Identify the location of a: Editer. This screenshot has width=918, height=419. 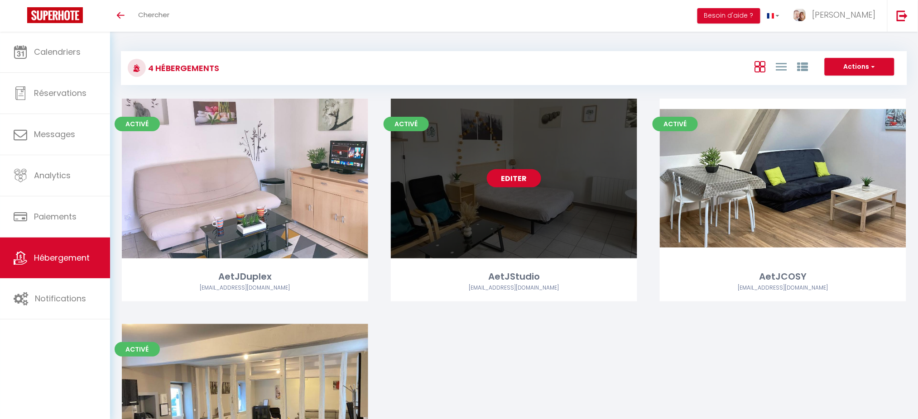
(514, 178).